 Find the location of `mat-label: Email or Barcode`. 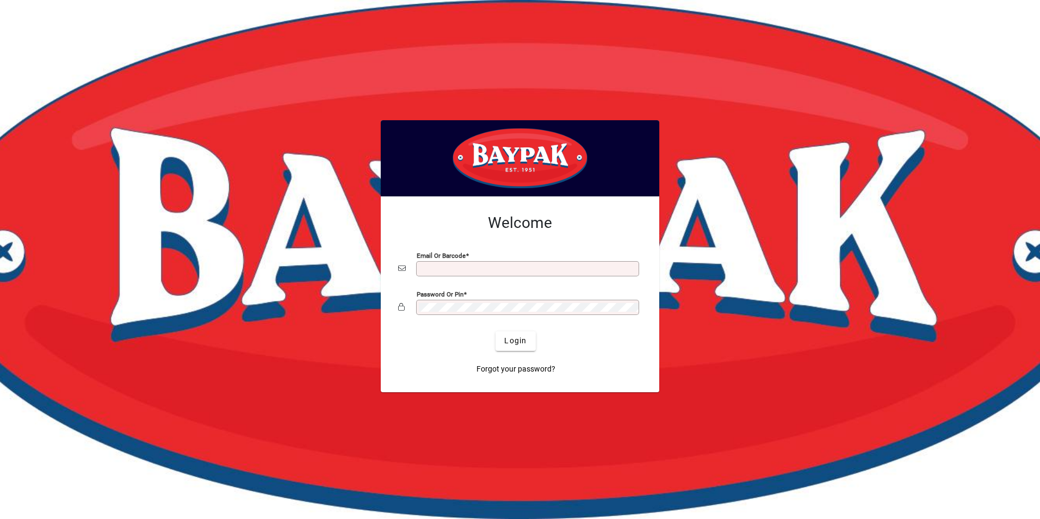

mat-label: Email or Barcode is located at coordinates (441, 255).